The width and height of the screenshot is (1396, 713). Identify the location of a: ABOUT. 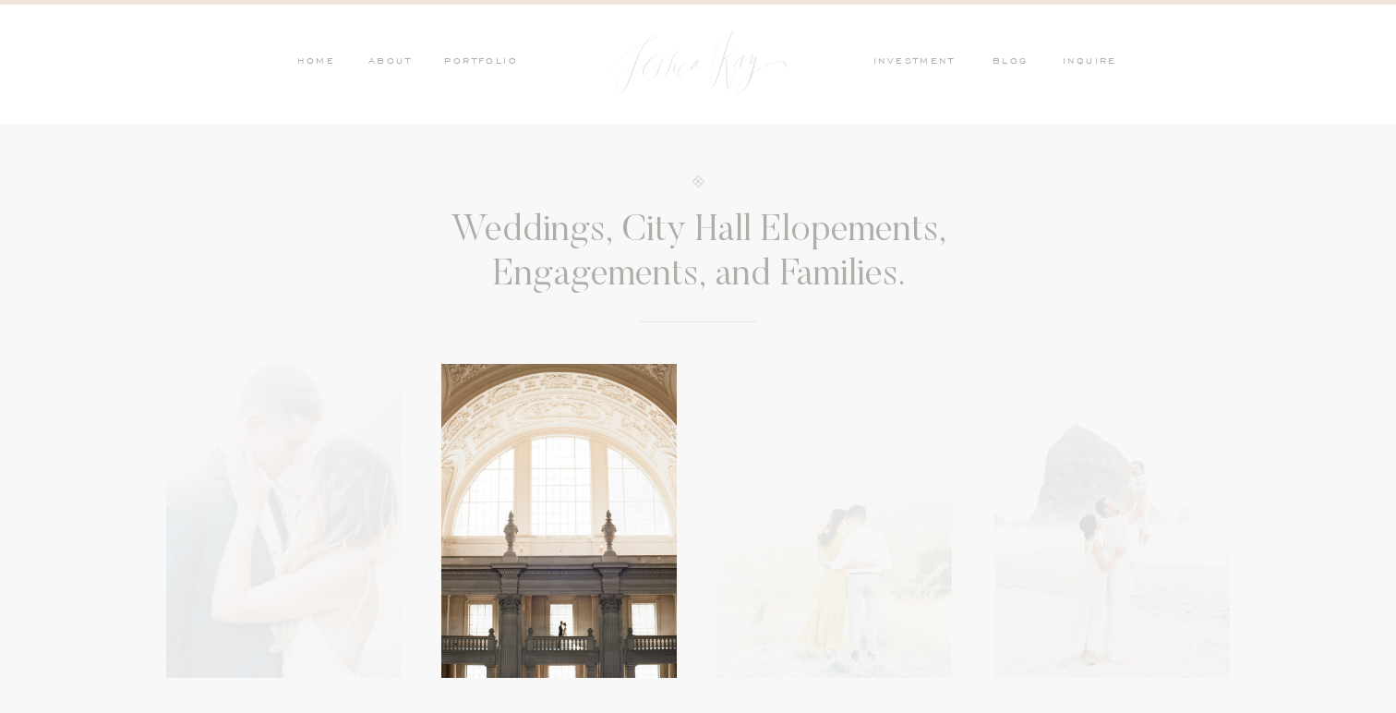
(388, 63).